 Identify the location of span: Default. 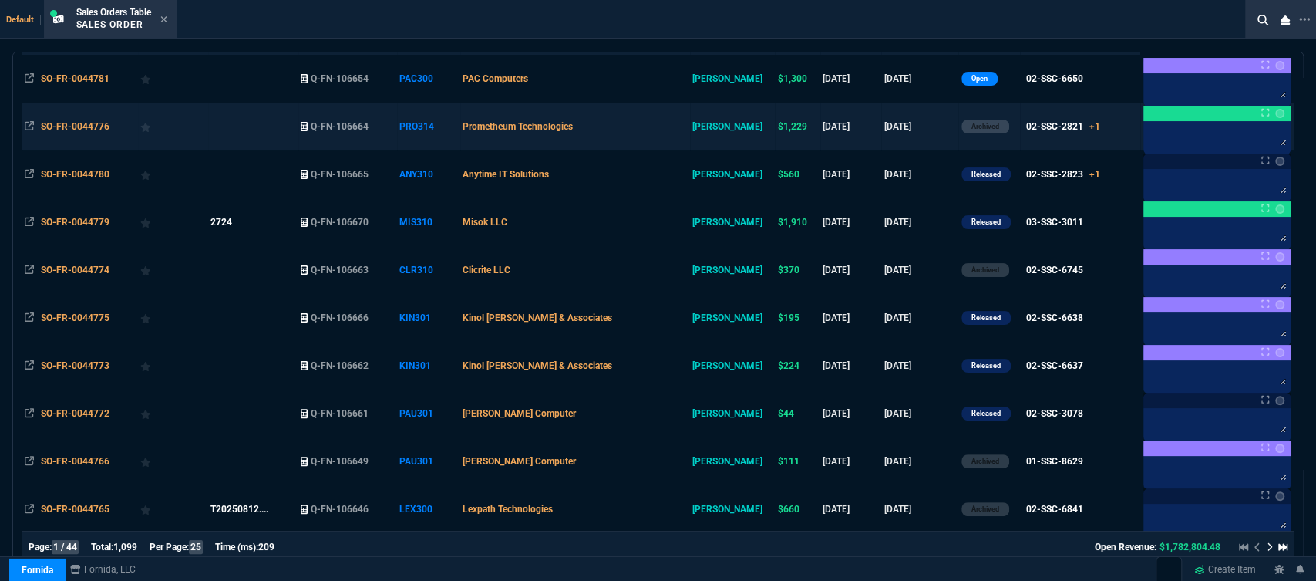
(23, 19).